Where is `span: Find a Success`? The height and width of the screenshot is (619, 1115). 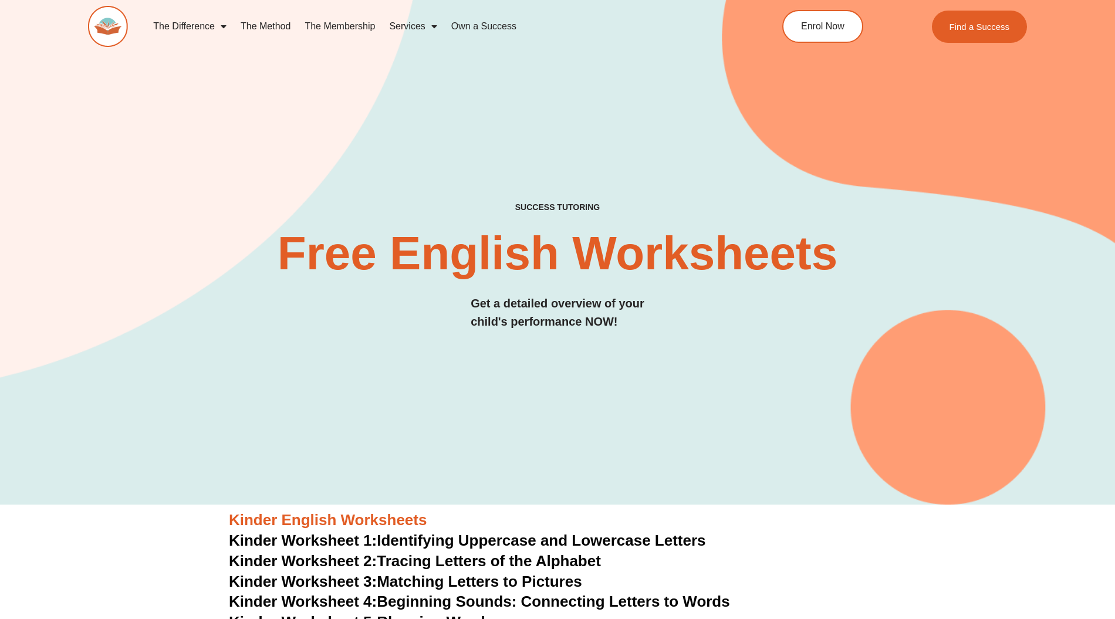
span: Find a Success is located at coordinates (978, 26).